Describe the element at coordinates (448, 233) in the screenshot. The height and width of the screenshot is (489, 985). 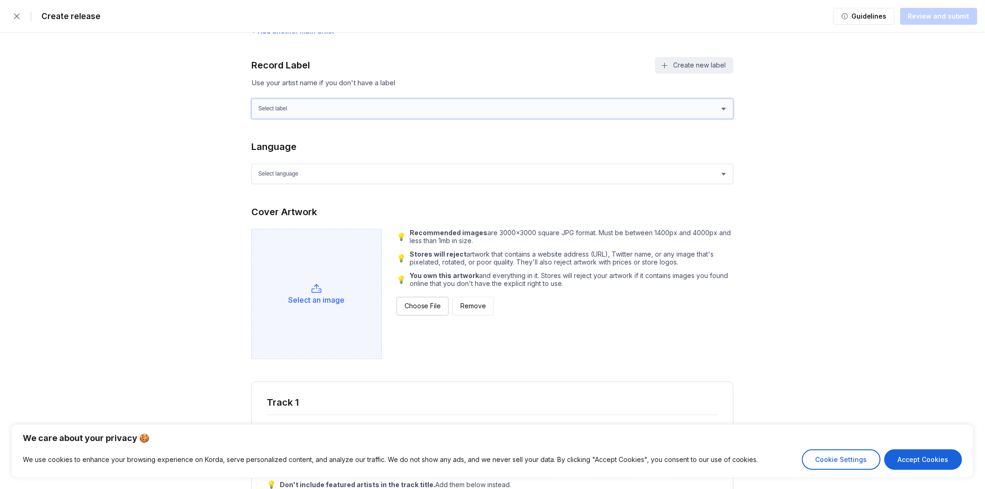
I see `b: Recommended images` at that location.